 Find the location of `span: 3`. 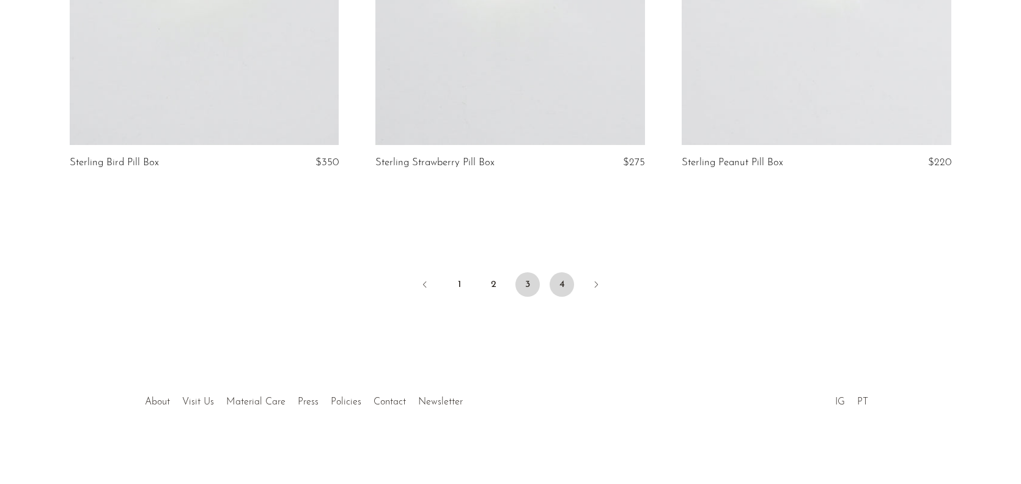

span: 3 is located at coordinates (528, 284).